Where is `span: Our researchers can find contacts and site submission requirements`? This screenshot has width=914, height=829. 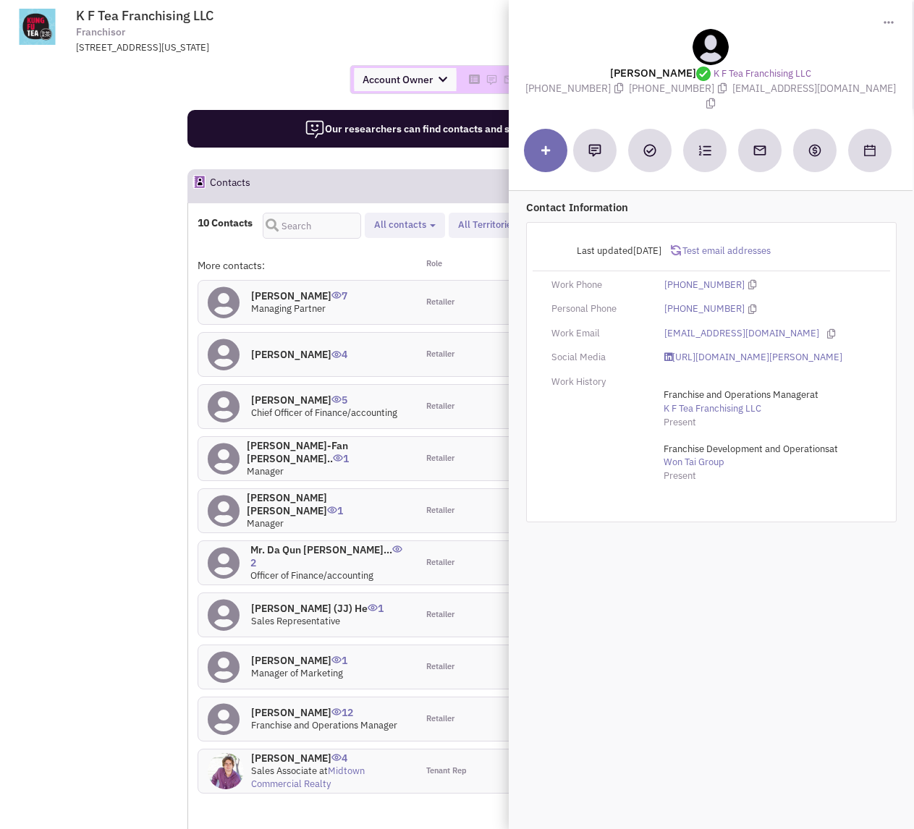
span: Our researchers can find contacts and site submission requirements is located at coordinates (473, 129).